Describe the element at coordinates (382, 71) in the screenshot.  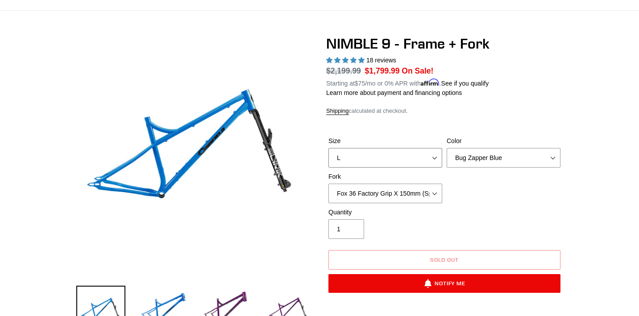
I see `span: $1,799.99` at that location.